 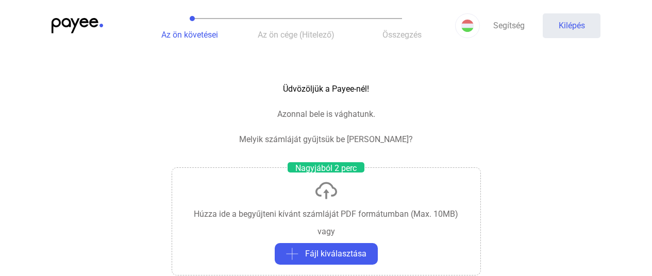 What do you see at coordinates (326, 89) in the screenshot?
I see `font: Üdvözöljük a Payee-nél!` at bounding box center [326, 89].